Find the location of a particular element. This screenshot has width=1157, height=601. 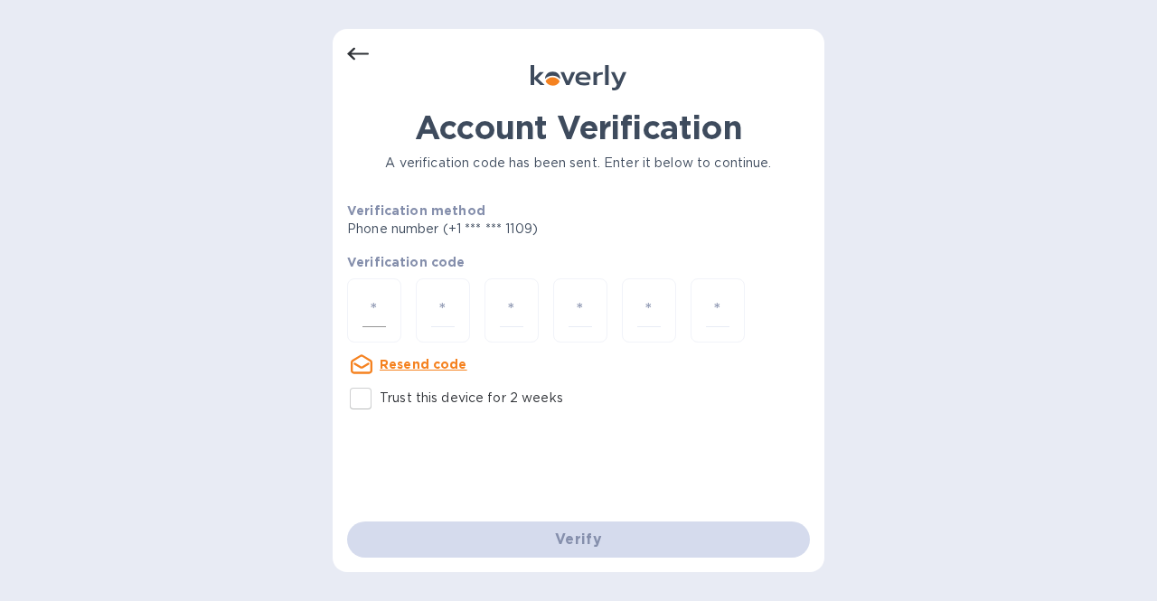

u: Resend code is located at coordinates (423, 364).